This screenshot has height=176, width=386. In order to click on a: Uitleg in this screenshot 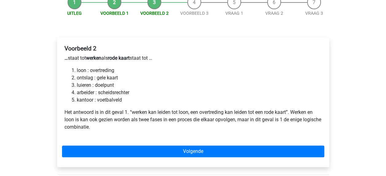, I will do `click(74, 13)`.